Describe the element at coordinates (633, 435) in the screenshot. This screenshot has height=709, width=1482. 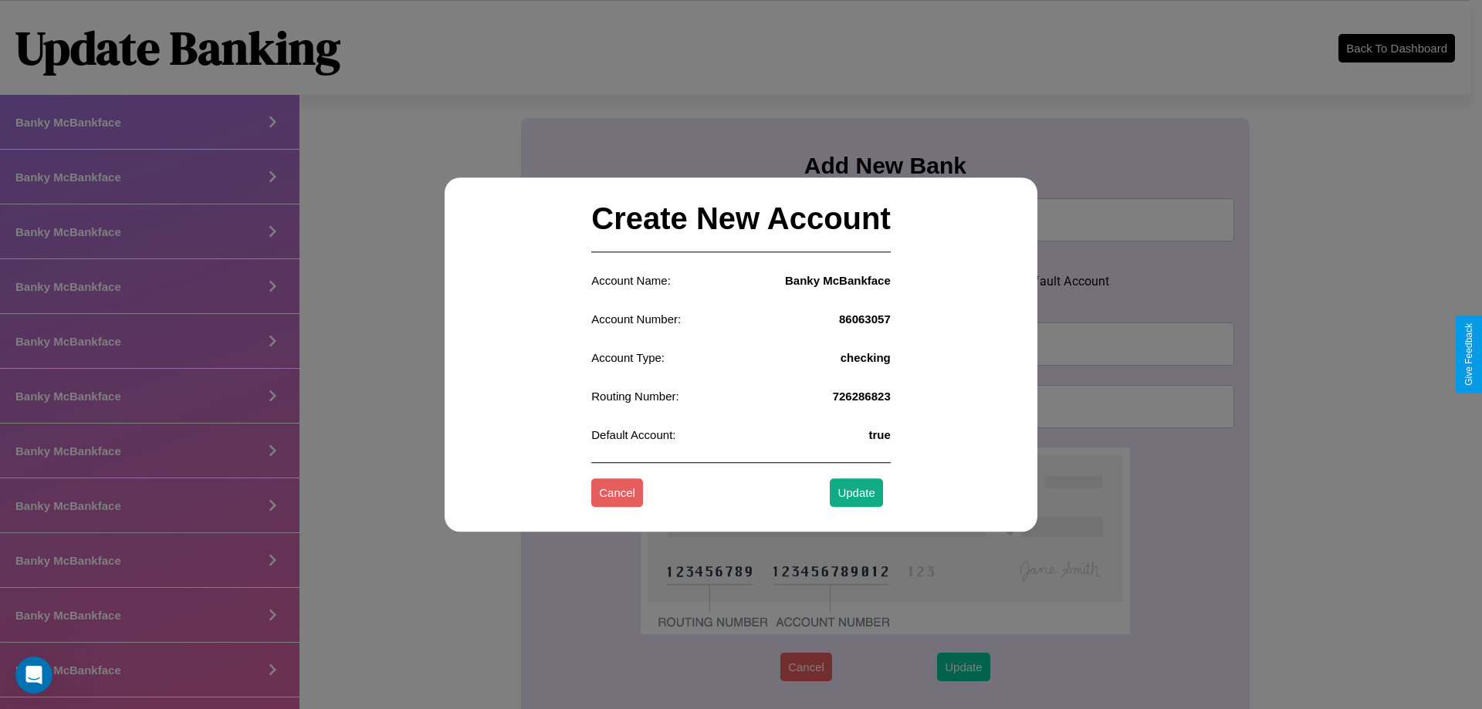
I see `p: Default Account:` at that location.